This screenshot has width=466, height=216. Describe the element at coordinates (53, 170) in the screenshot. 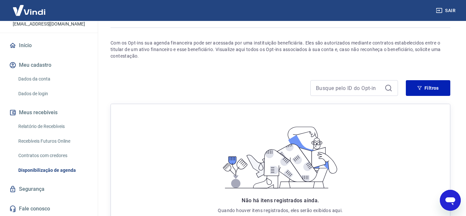

I see `a: Disponibilização de agenda` at that location.